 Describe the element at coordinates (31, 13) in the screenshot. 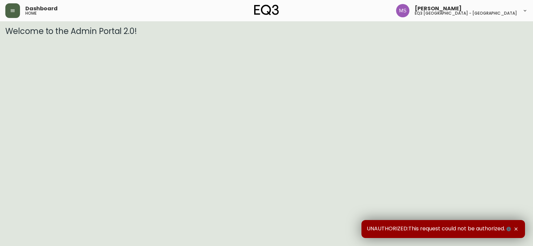

I see `h5: home` at that location.